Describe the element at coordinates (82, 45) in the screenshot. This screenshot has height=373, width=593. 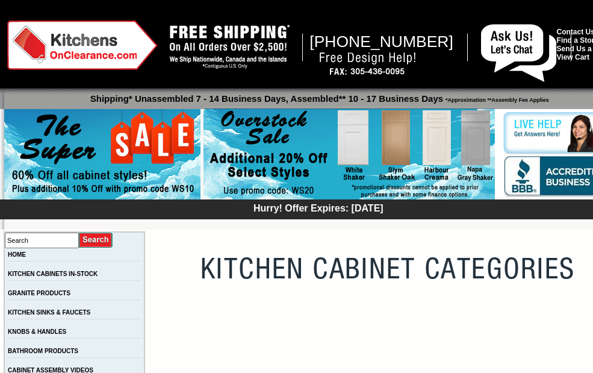
I see `img: Kitchens on Clearance Logo` at that location.